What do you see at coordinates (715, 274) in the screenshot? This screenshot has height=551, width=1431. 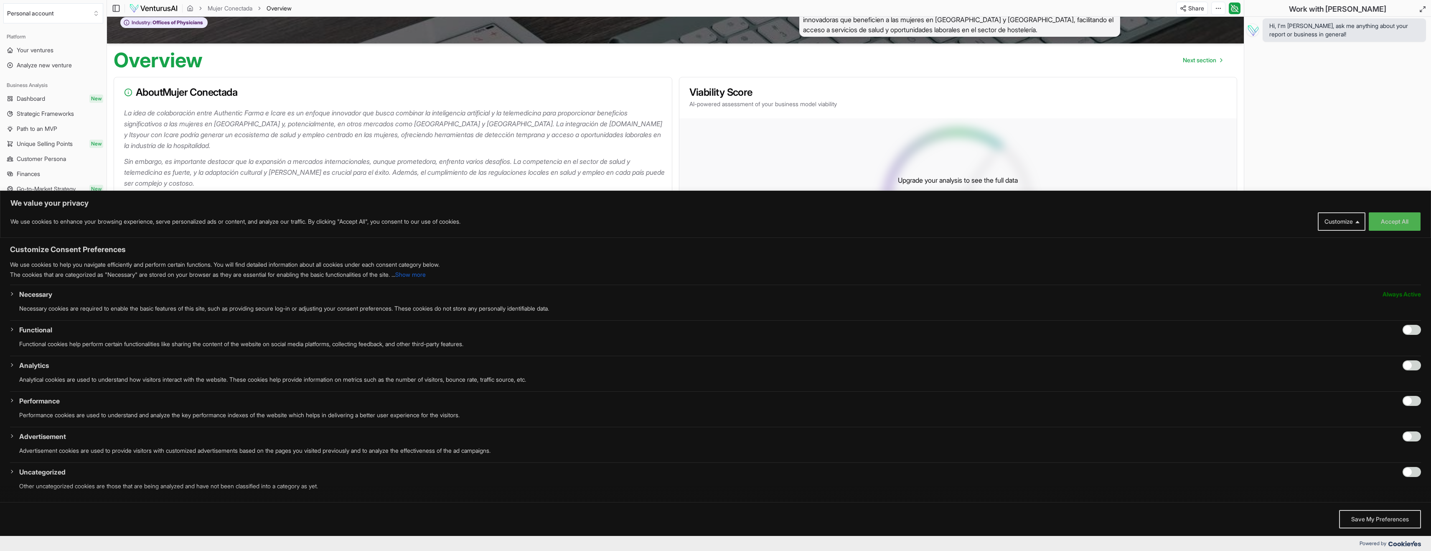 I see `p: The cookies that are categorized as "Necessary" are stored on your browser as they are essential ...` at bounding box center [715, 274].